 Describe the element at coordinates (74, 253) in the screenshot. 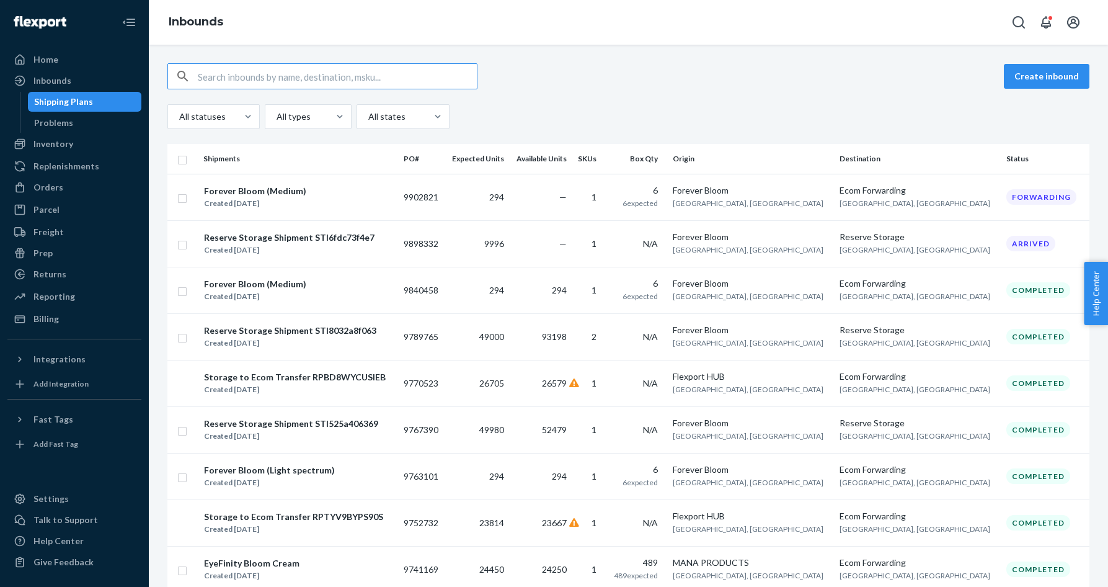

I see `a: Prep` at that location.